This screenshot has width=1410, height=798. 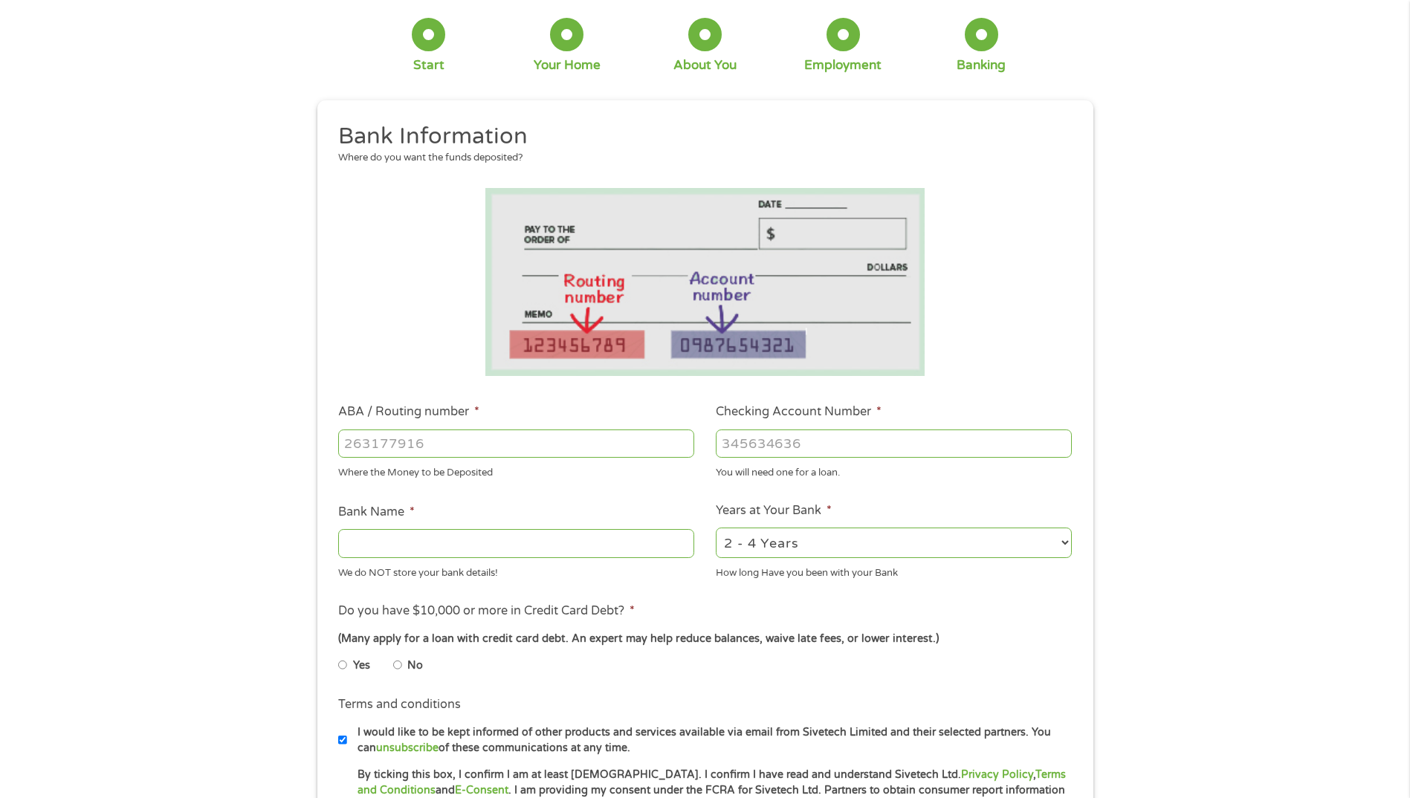 I want to click on a: unsubscribe, so click(x=407, y=748).